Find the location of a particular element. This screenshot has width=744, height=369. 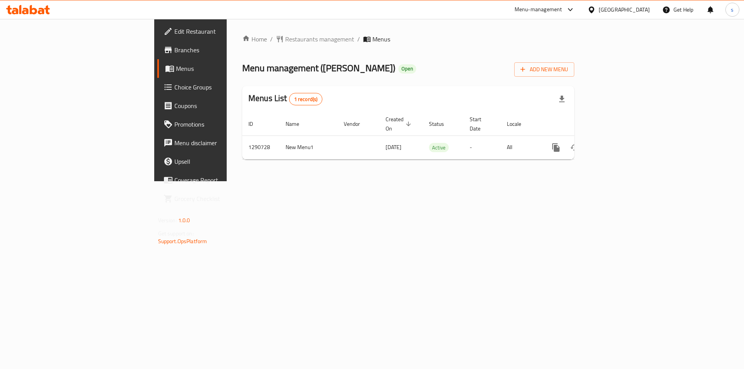

span: Menu disclaimer is located at coordinates (223, 143).